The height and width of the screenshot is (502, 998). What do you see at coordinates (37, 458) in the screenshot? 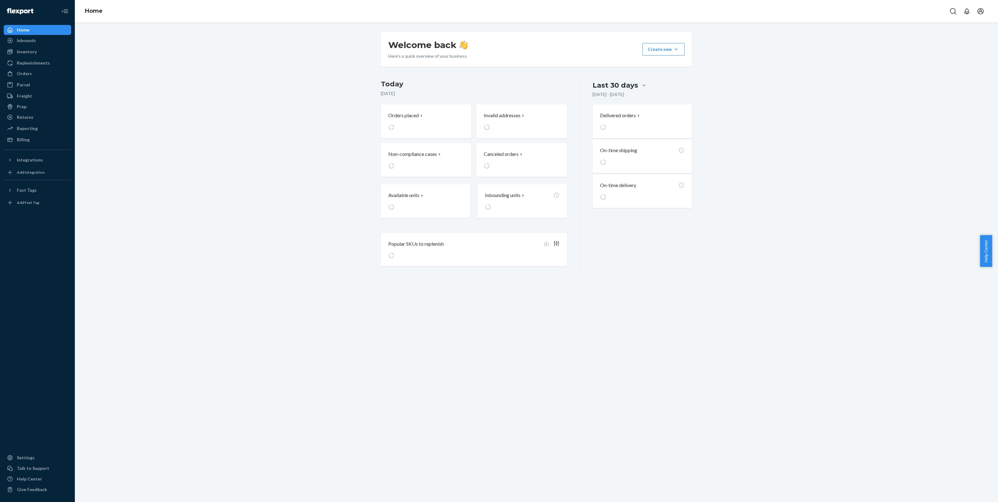
I see `a: Settings` at bounding box center [37, 458].